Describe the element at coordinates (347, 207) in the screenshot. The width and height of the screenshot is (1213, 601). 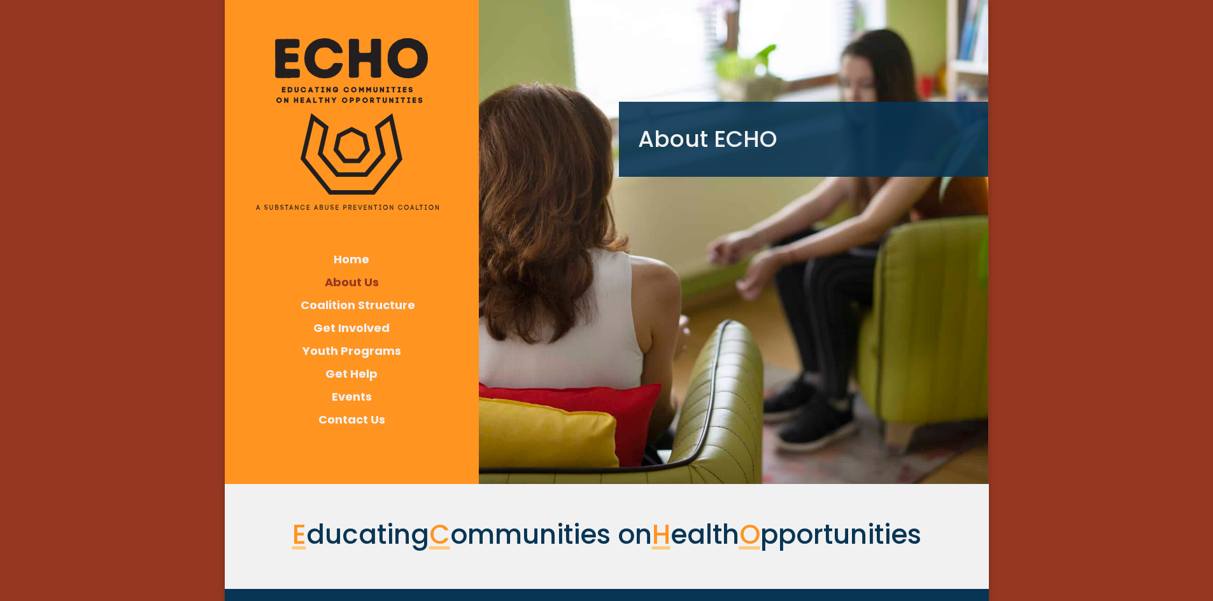
I see `img: ECHO_text` at that location.